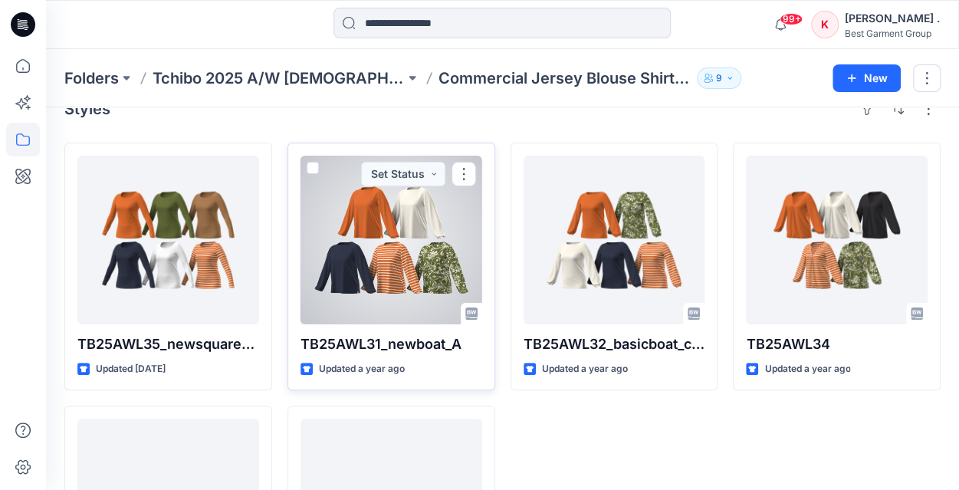 This screenshot has width=959, height=490. Describe the element at coordinates (866, 78) in the screenshot. I see `button: New` at that location.